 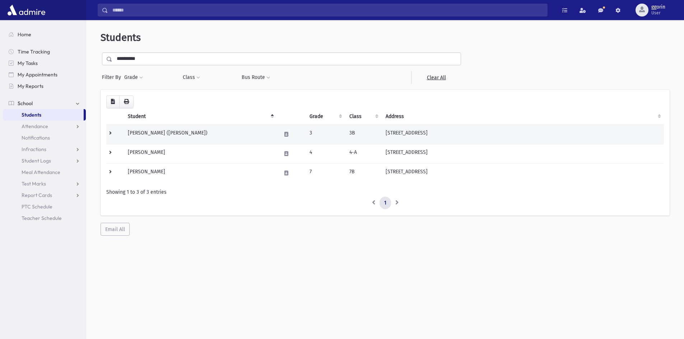 I want to click on span: Meal Attendance, so click(x=41, y=172).